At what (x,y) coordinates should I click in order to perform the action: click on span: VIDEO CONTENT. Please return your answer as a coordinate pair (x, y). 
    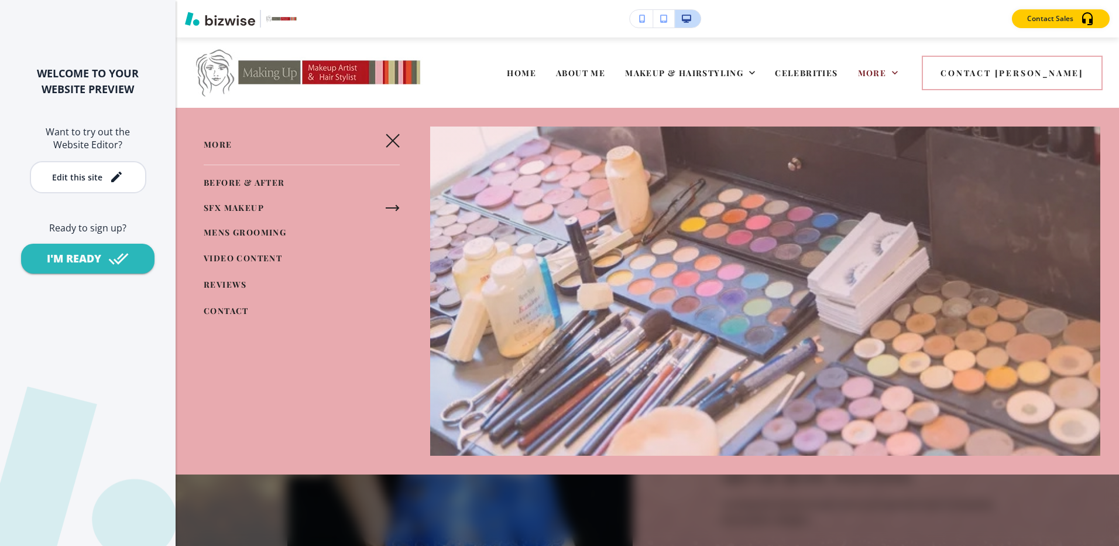
    Looking at the image, I should click on (243, 258).